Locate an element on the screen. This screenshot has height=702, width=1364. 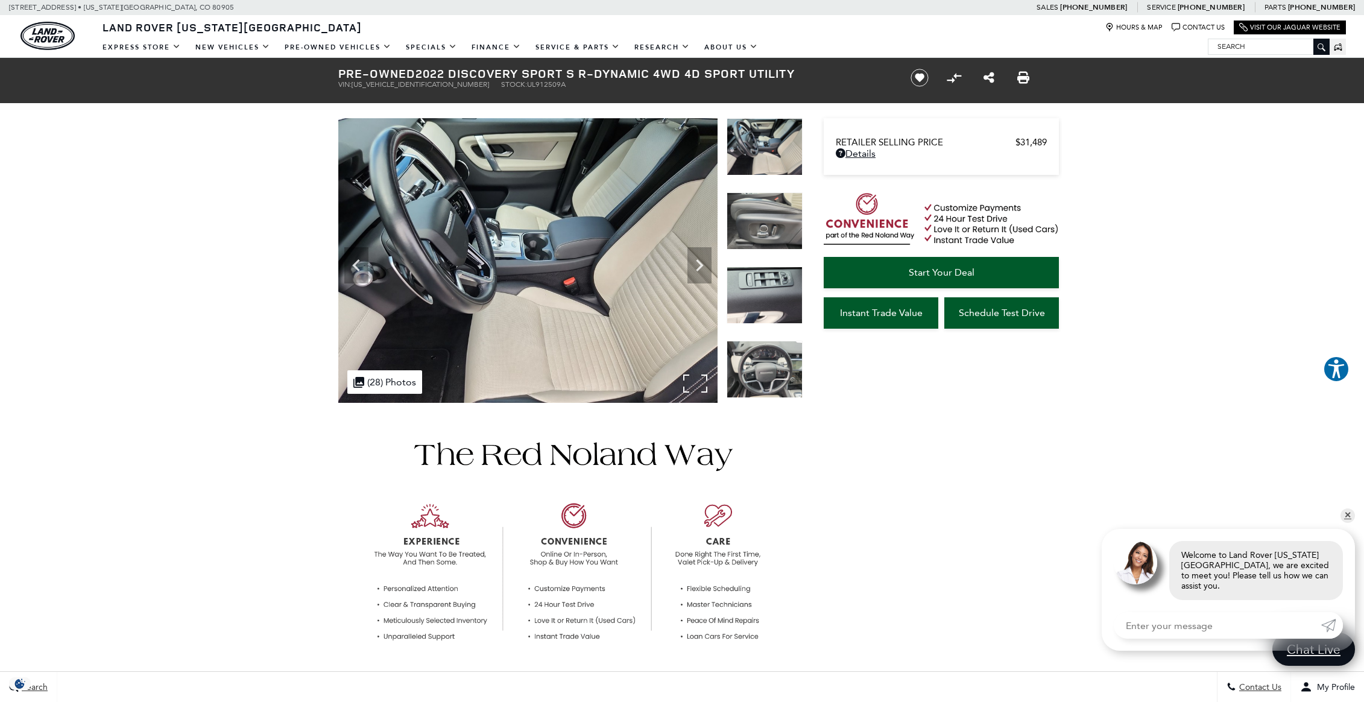
button: Explore your accessibility options is located at coordinates (1336, 369).